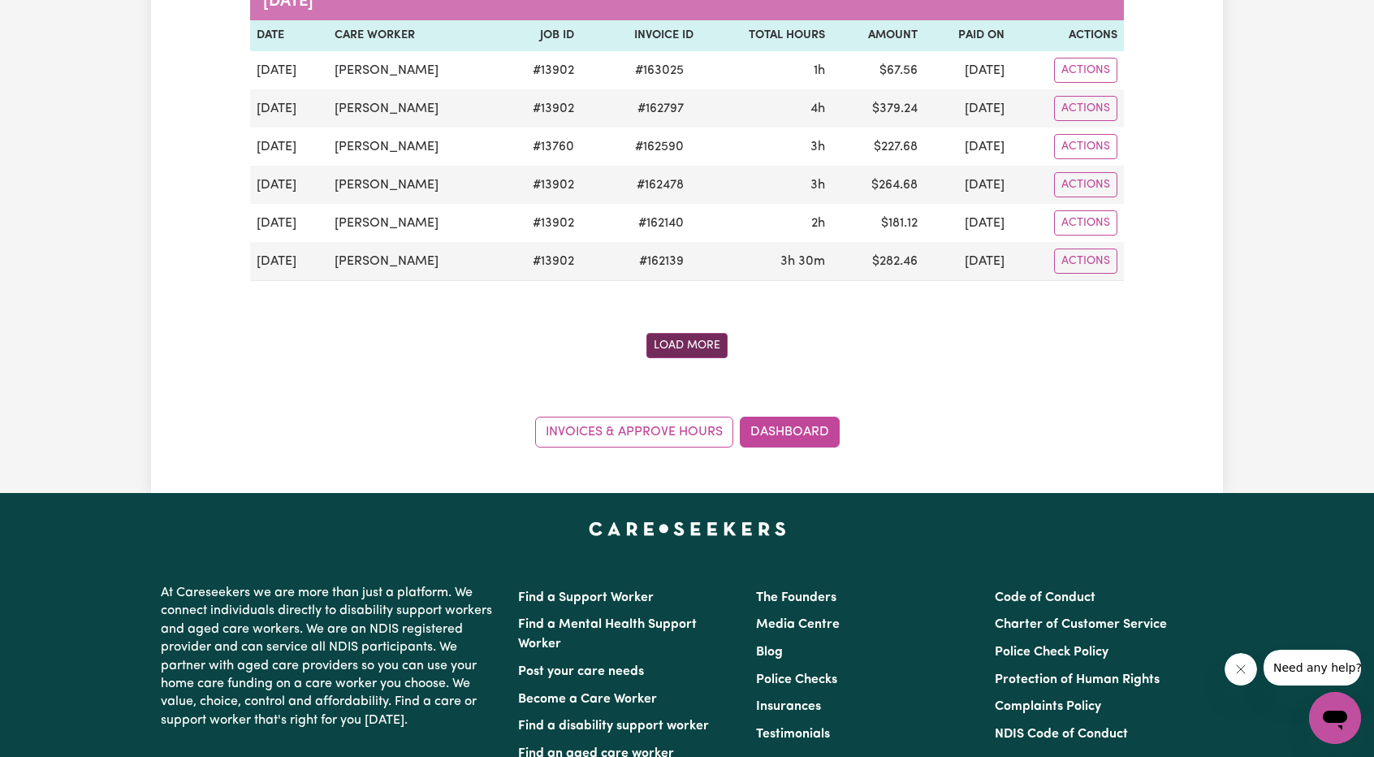 This screenshot has height=757, width=1374. What do you see at coordinates (540, 146) in the screenshot?
I see `td: # 13760` at bounding box center [540, 146].